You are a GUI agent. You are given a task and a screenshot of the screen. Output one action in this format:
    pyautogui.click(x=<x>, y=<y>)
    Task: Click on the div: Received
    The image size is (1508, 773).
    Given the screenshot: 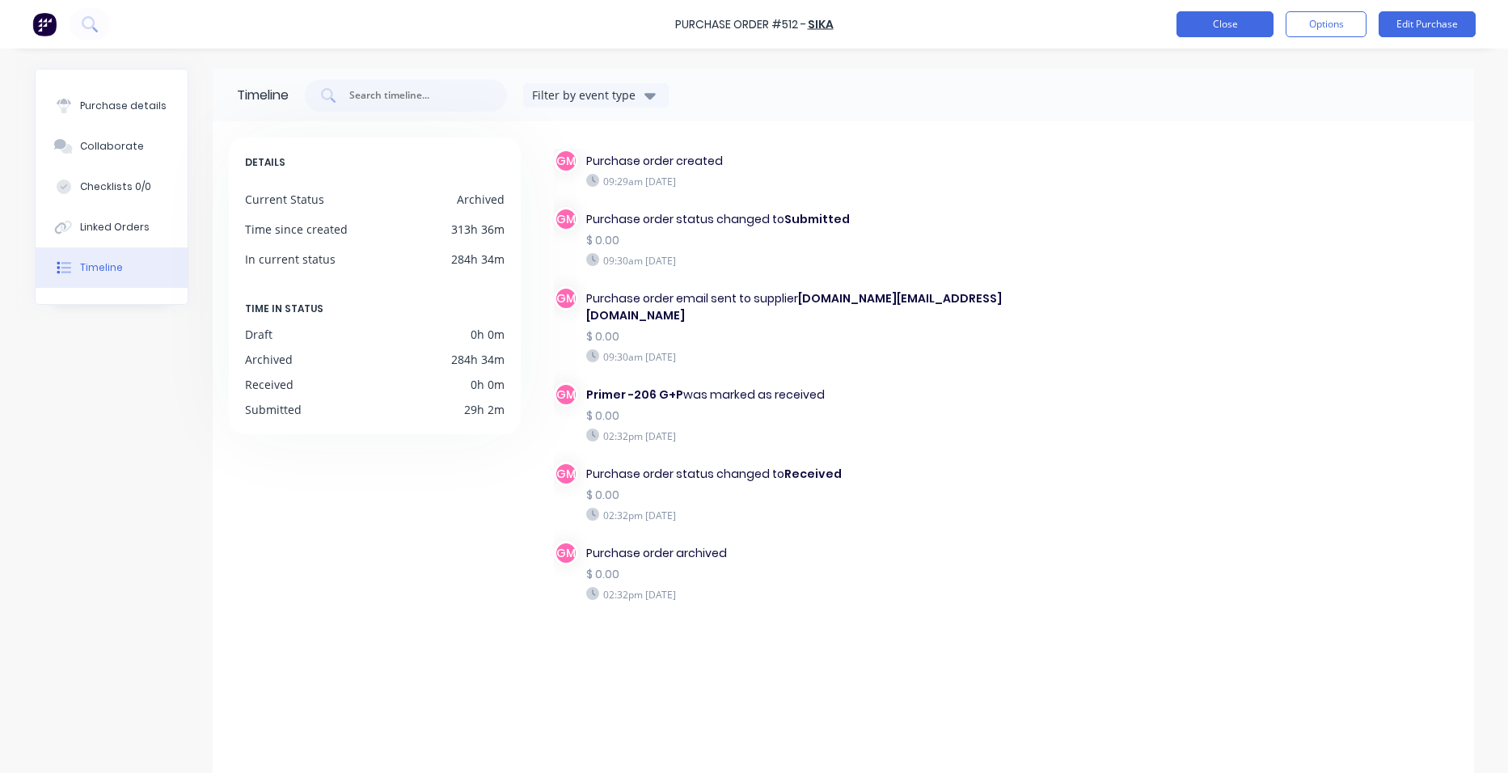 What is the action you would take?
    pyautogui.click(x=269, y=384)
    